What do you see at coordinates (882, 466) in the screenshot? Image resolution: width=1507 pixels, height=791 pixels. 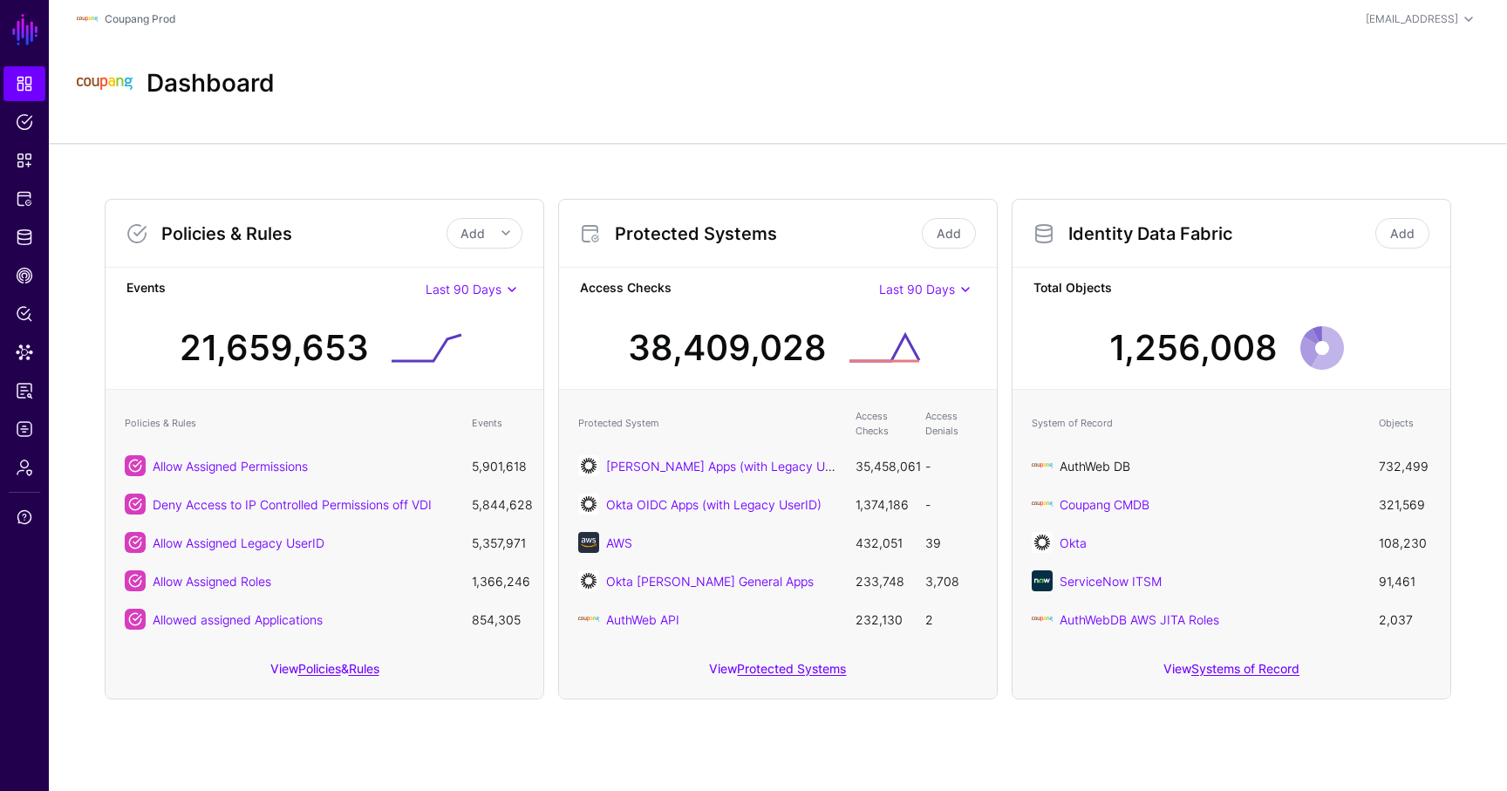 I see `td: 35,458,061` at bounding box center [882, 466].